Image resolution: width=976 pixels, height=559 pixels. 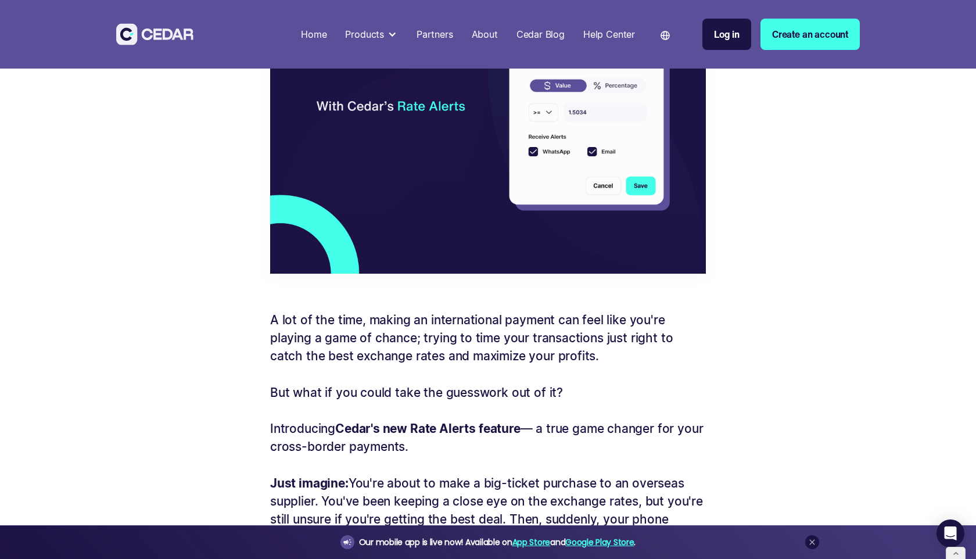 I want to click on a: Log in, so click(x=727, y=34).